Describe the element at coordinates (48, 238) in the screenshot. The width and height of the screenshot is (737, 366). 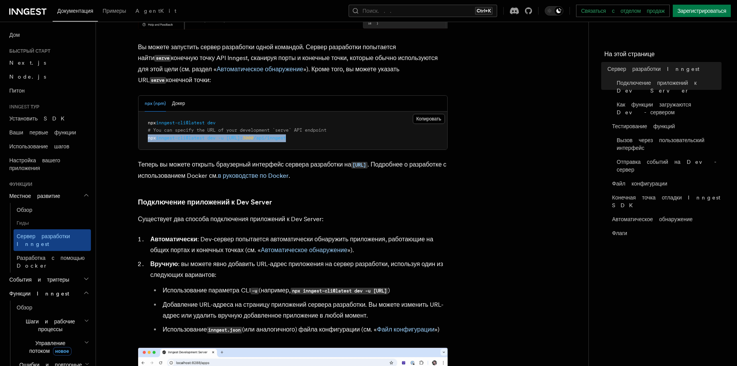
I see `div: Местное развитие` at that location.